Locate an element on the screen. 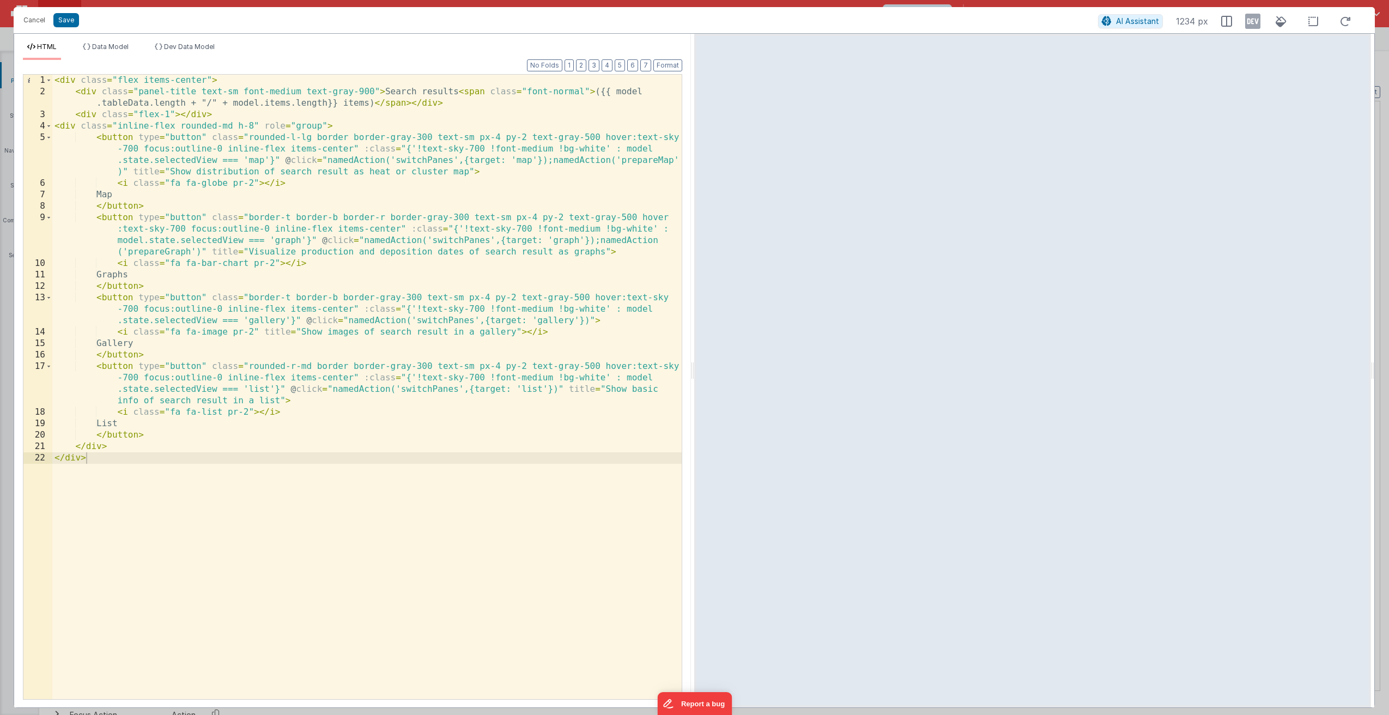  span: 1234 px is located at coordinates (1192, 21).